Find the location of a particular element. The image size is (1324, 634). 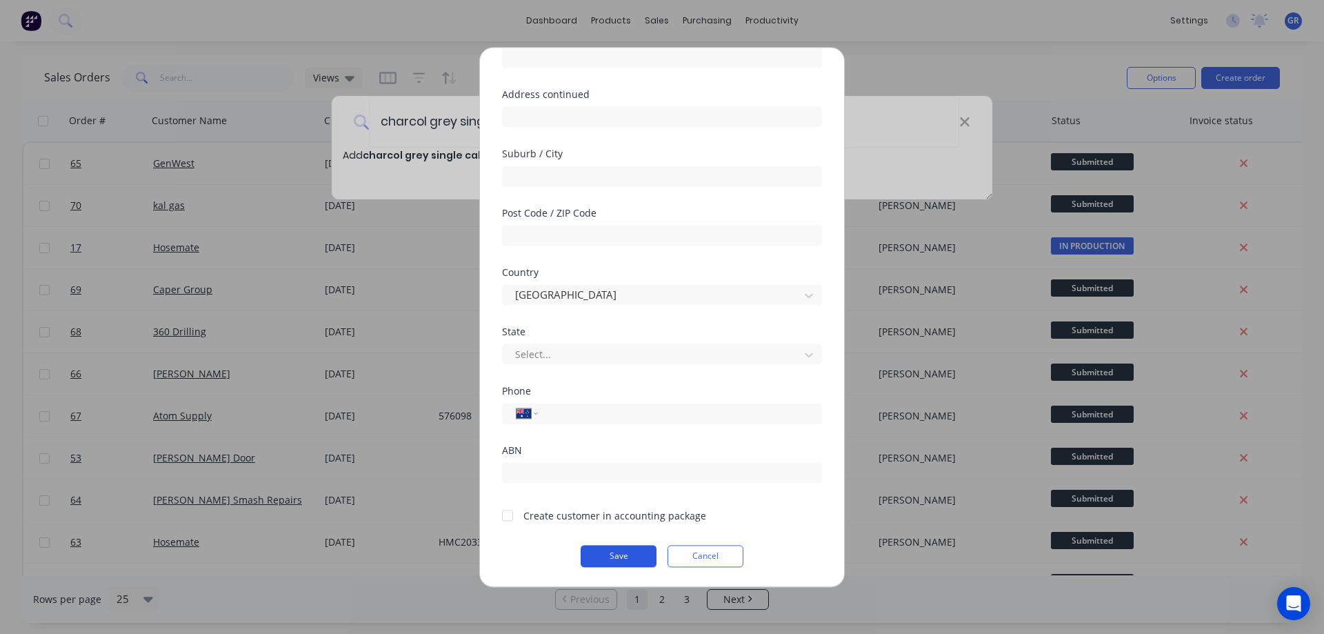

div: Post Code / ZIP Code is located at coordinates (662, 213).